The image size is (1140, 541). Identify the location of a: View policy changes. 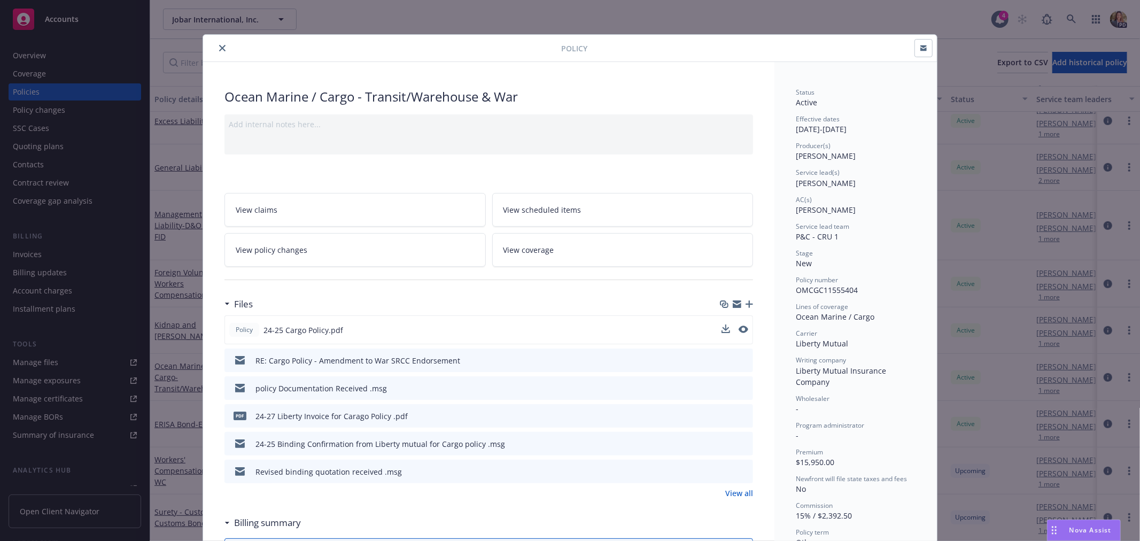
(355, 250).